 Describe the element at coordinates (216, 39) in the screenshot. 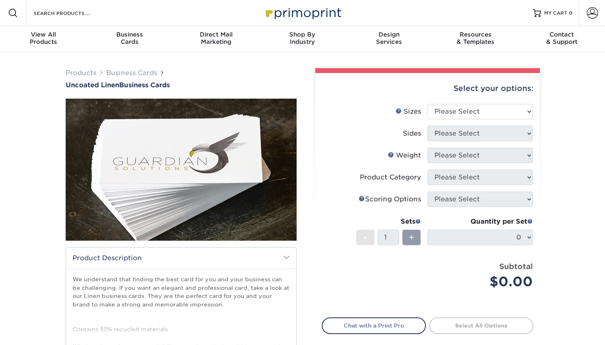

I see `a: Direct MailMarketing` at that location.